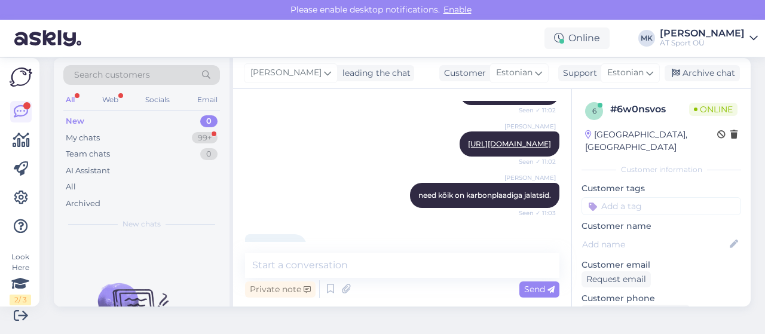 The image size is (765, 334). What do you see at coordinates (142, 224) in the screenshot?
I see `span: New chats` at bounding box center [142, 224].